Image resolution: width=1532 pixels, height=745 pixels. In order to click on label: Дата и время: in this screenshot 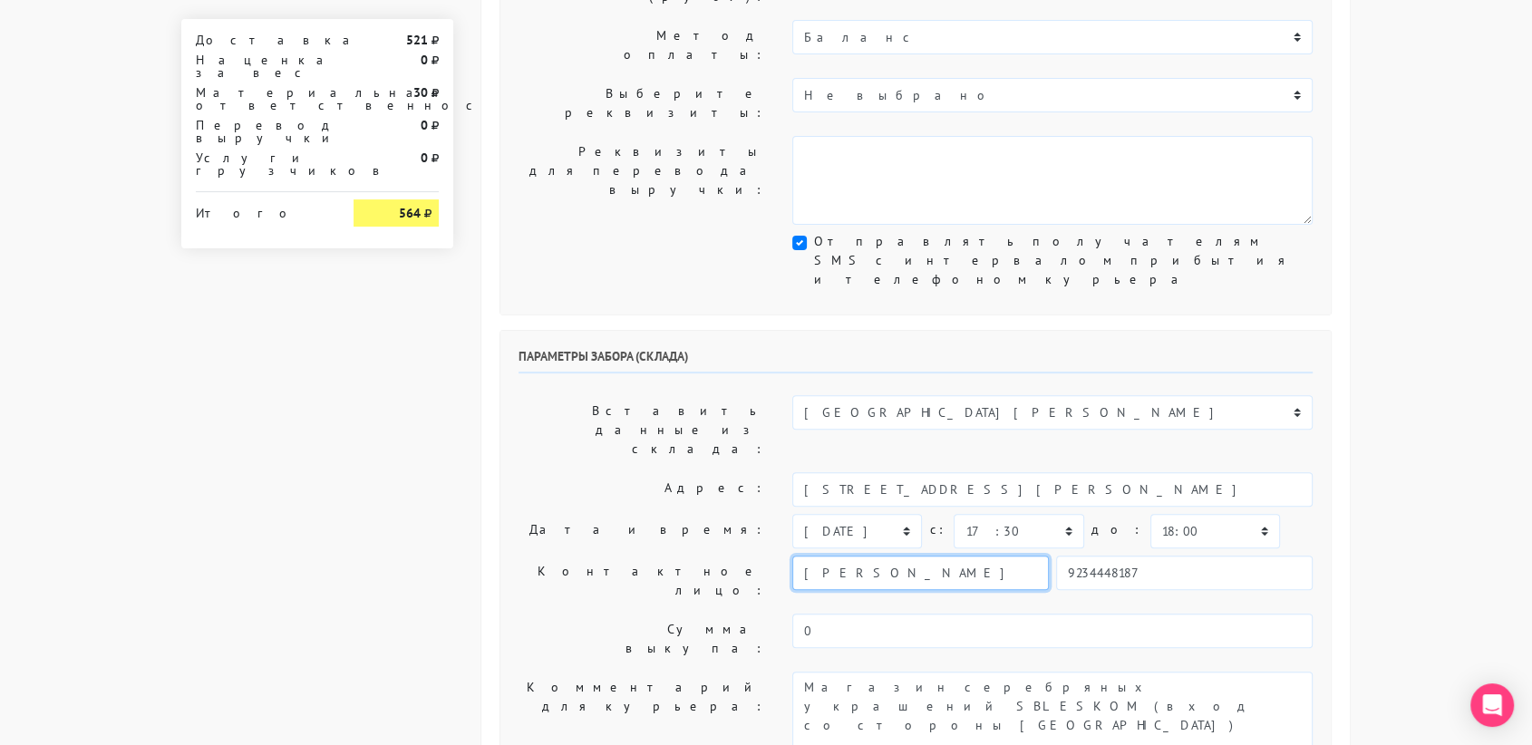, I will do `click(642, 531)`.